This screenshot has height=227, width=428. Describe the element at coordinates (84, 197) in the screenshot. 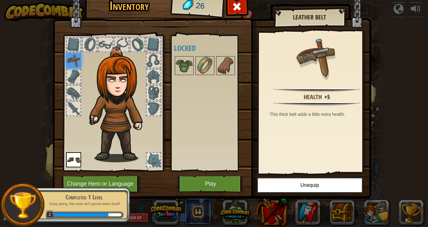

I see `div: Completed 1 Level` at that location.